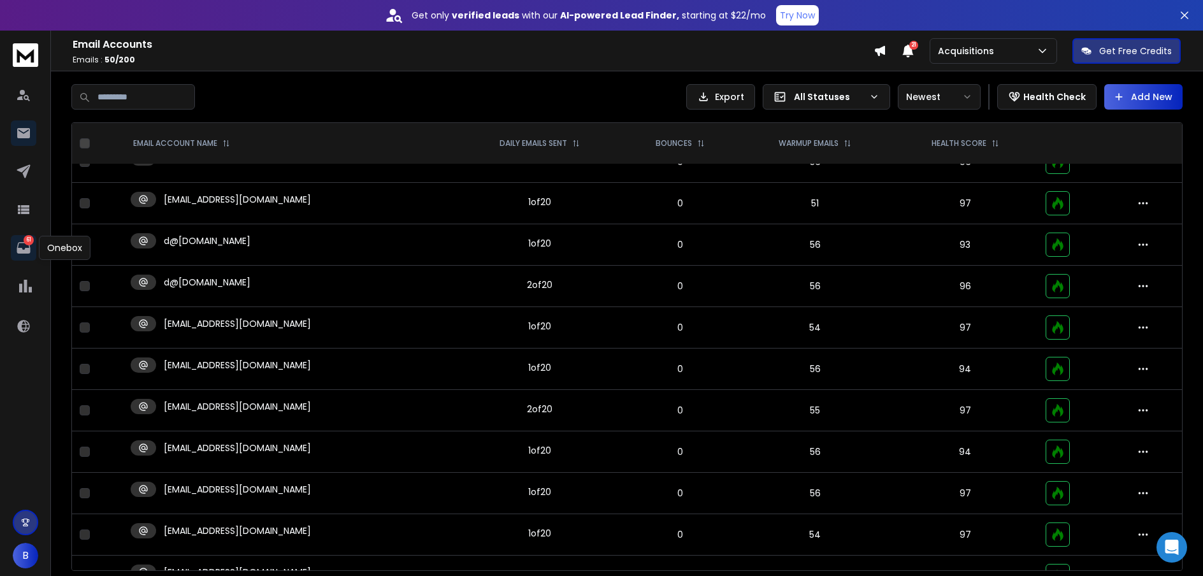  Describe the element at coordinates (829, 97) in the screenshot. I see `p: All Statuses` at that location.